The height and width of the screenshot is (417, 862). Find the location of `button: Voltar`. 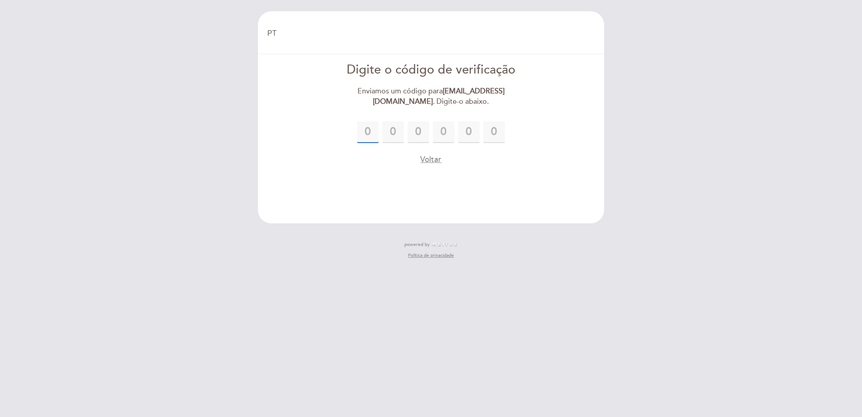

button: Voltar is located at coordinates (430, 159).